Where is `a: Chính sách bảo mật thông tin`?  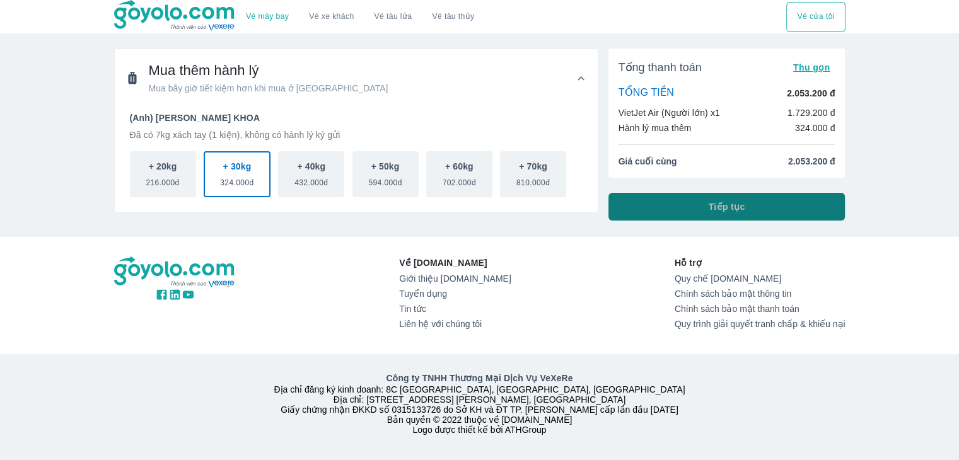 a: Chính sách bảo mật thông tin is located at coordinates (760, 294).